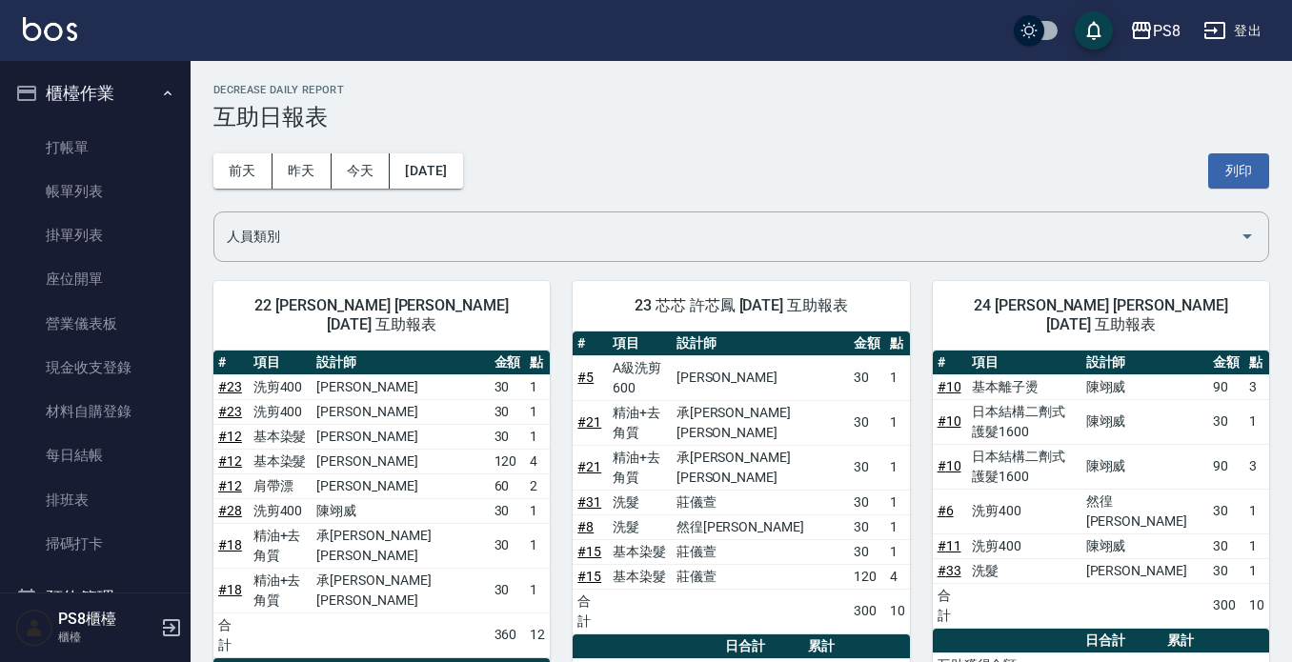 The height and width of the screenshot is (662, 1292). What do you see at coordinates (95, 93) in the screenshot?
I see `button: 櫃檯作業` at bounding box center [95, 93].